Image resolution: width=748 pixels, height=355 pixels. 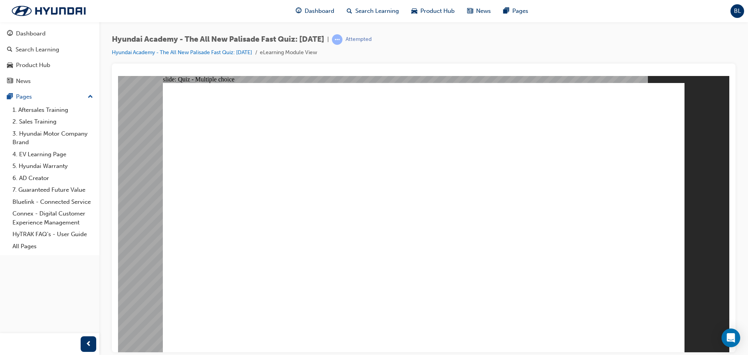 I want to click on div: Pages, so click(x=24, y=97).